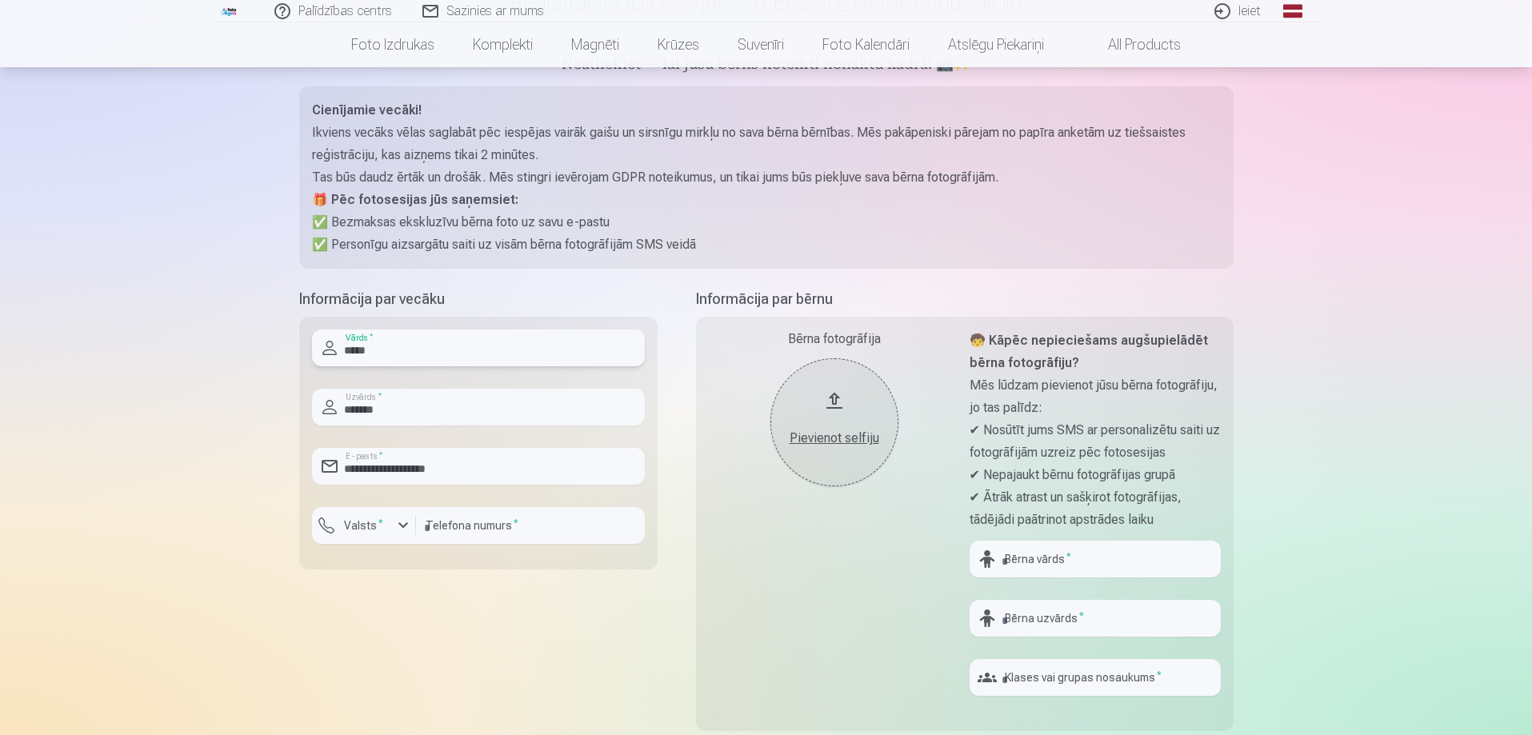 This screenshot has height=735, width=1532. I want to click on h5: Informācija par vecāku, so click(478, 299).